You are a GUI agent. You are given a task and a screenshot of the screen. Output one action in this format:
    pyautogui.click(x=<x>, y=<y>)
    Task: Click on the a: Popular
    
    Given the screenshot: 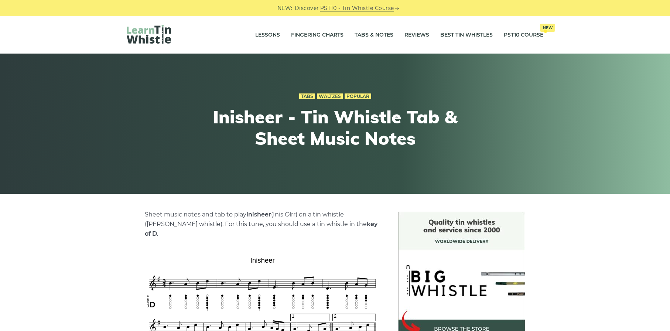 What is the action you would take?
    pyautogui.click(x=358, y=96)
    